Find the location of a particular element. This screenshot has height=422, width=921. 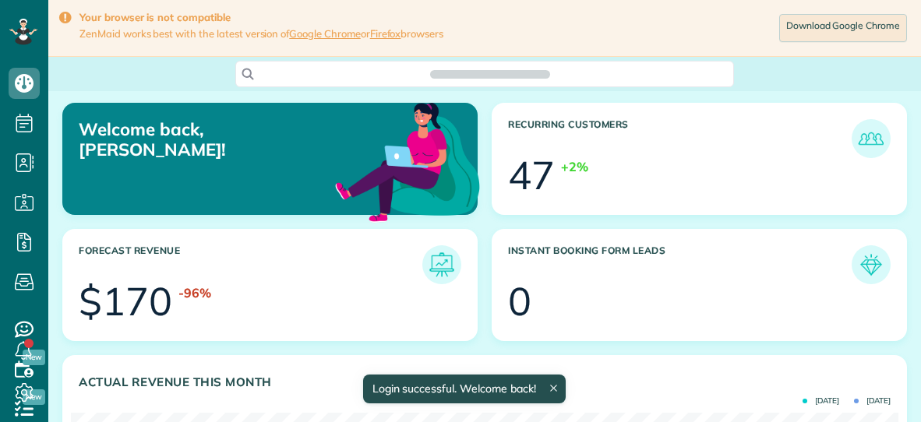

div: -96% is located at coordinates (195, 293).